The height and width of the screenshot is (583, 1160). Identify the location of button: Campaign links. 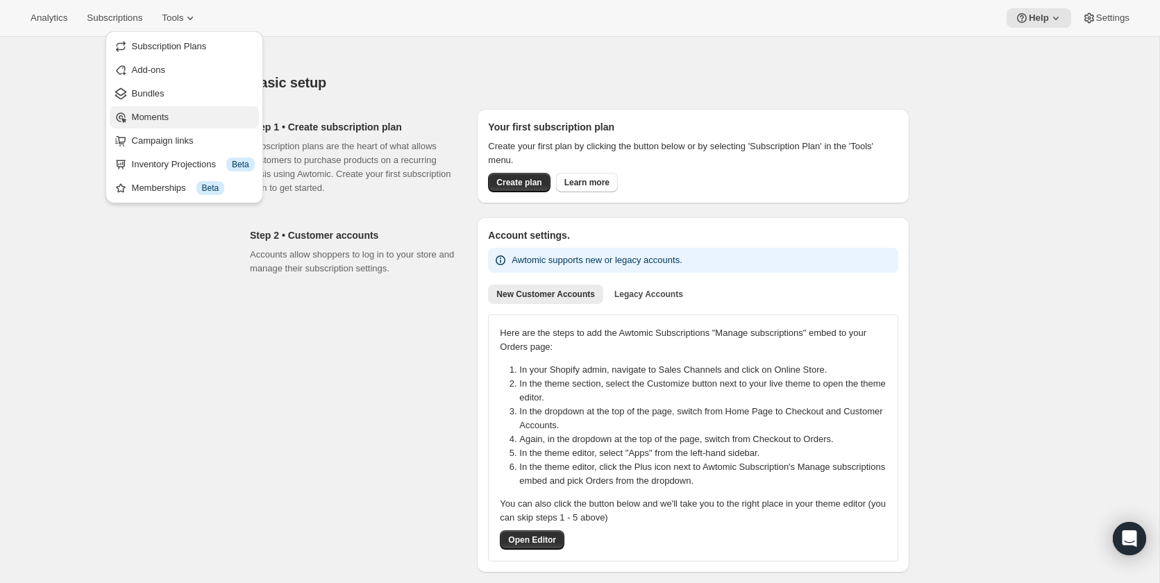
(184, 141).